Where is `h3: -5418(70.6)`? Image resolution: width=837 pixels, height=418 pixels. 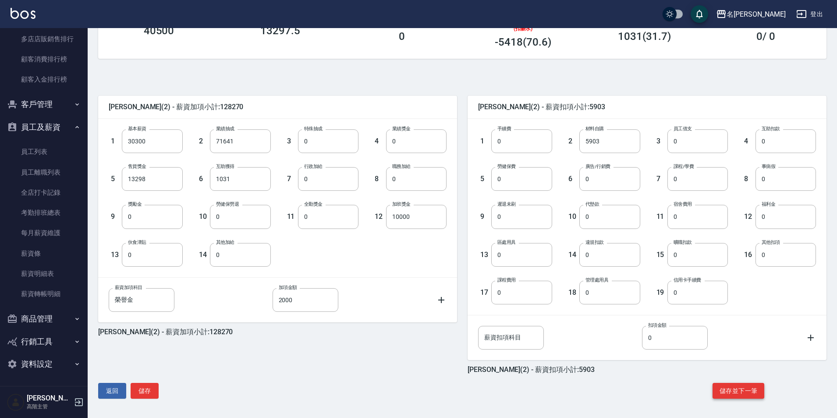
h3: -5418(70.6) is located at coordinates (523, 42).